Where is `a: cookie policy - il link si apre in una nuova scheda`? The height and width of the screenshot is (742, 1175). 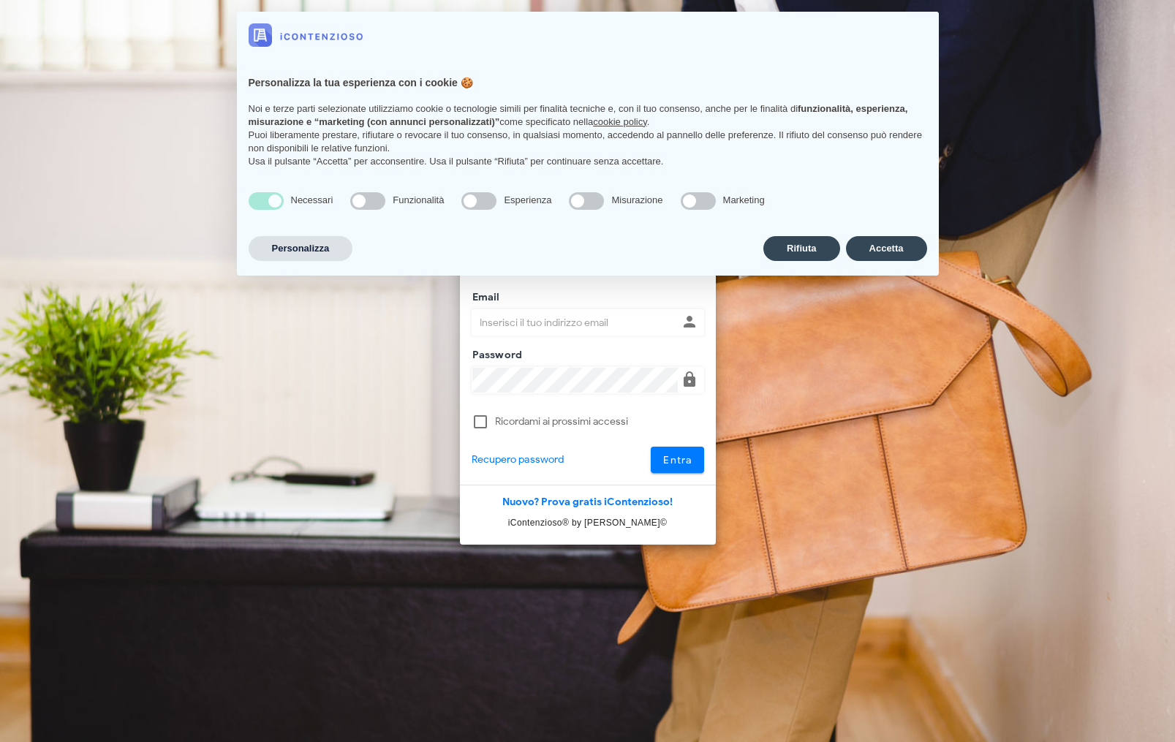
a: cookie policy - il link si apre in una nuova scheda is located at coordinates (619, 121).